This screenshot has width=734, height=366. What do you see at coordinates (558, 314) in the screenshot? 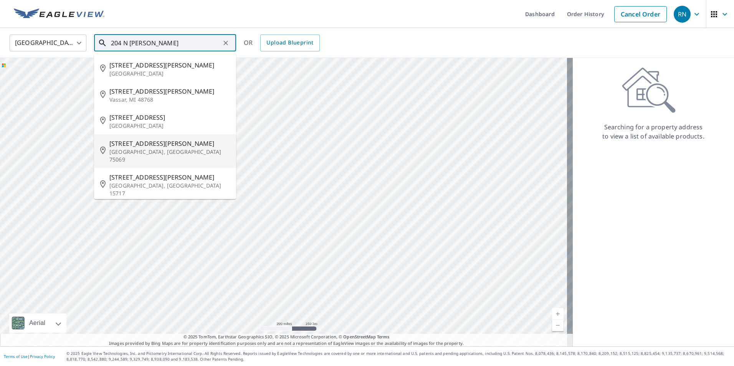
I see `a: Current Level 5, Zoom In` at bounding box center [558, 314].